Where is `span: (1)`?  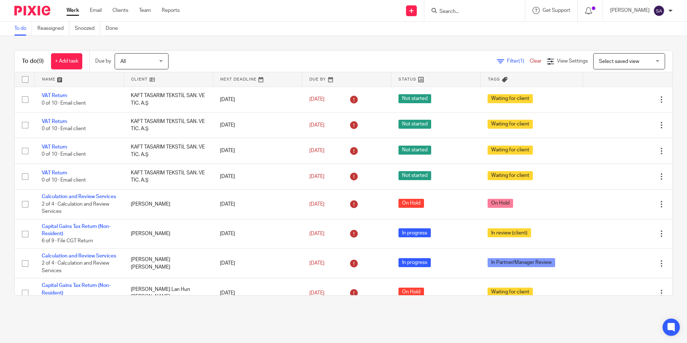 span: (1) is located at coordinates (521, 61).